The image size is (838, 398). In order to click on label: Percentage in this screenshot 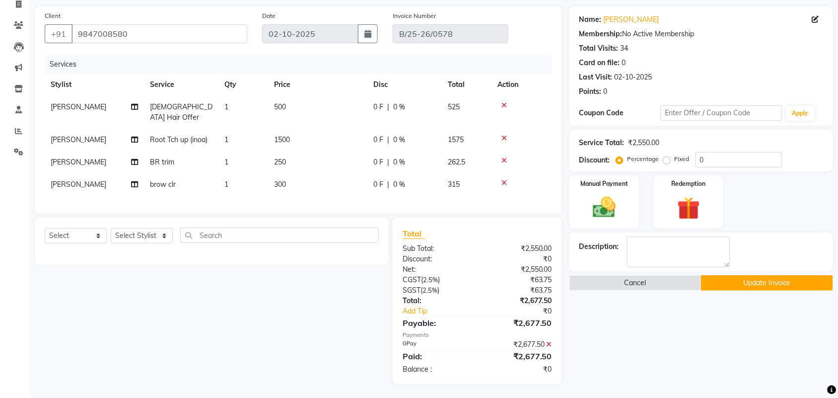, I will do `click(643, 159)`.